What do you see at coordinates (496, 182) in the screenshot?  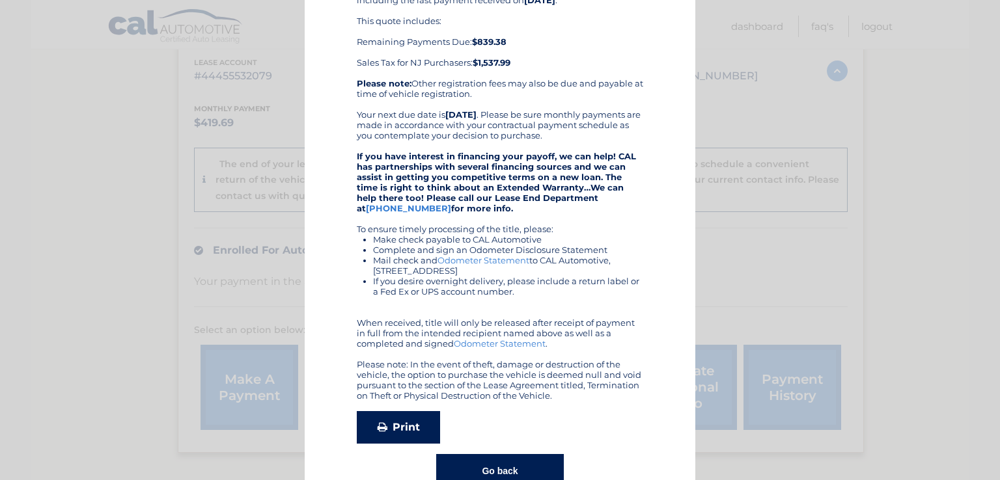 I see `strong: If you have interest in financing your payoff, we can help! CAL has partnerships with several fin...` at bounding box center [496, 182].